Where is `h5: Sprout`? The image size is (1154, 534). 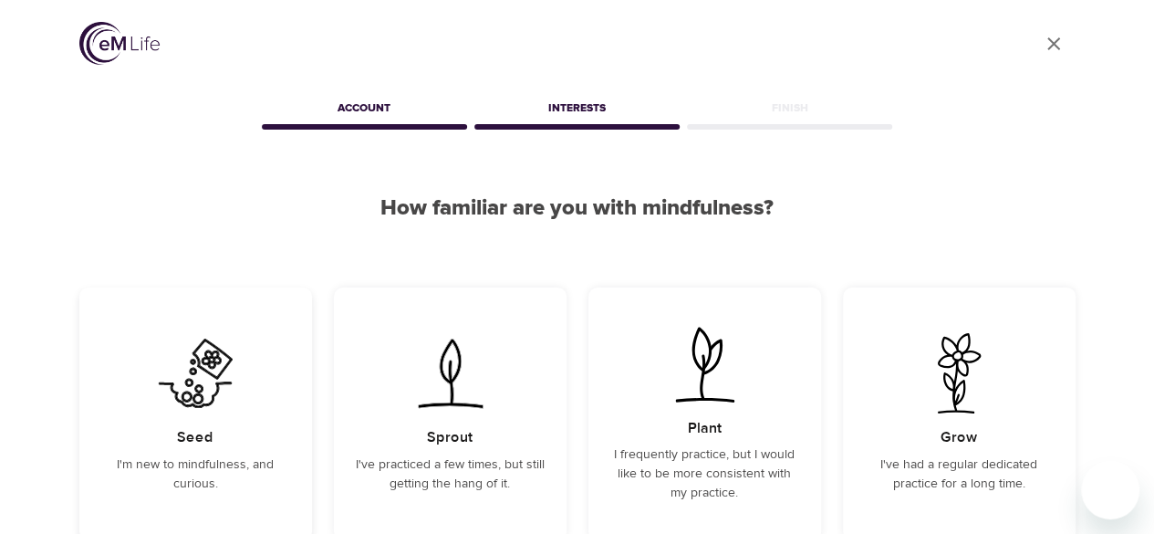
h5: Sprout is located at coordinates (450, 437).